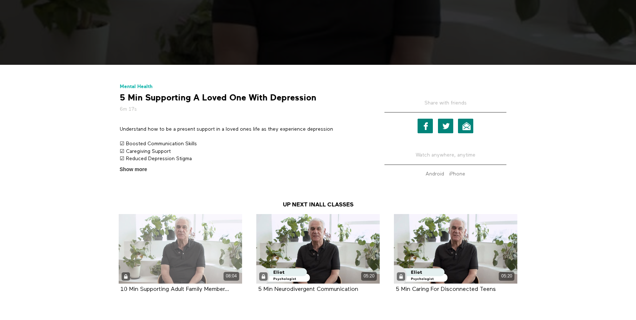 This screenshot has width=636, height=320. What do you see at coordinates (446, 126) in the screenshot?
I see `a: Twitter` at bounding box center [446, 126].